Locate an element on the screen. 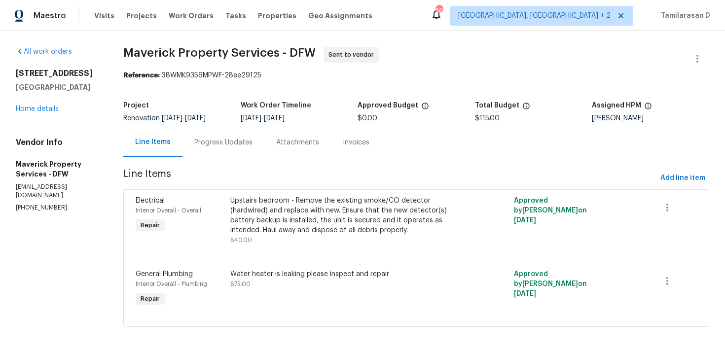 The width and height of the screenshot is (725, 352). h5: Maverick Property Services - DFW is located at coordinates (58, 169).